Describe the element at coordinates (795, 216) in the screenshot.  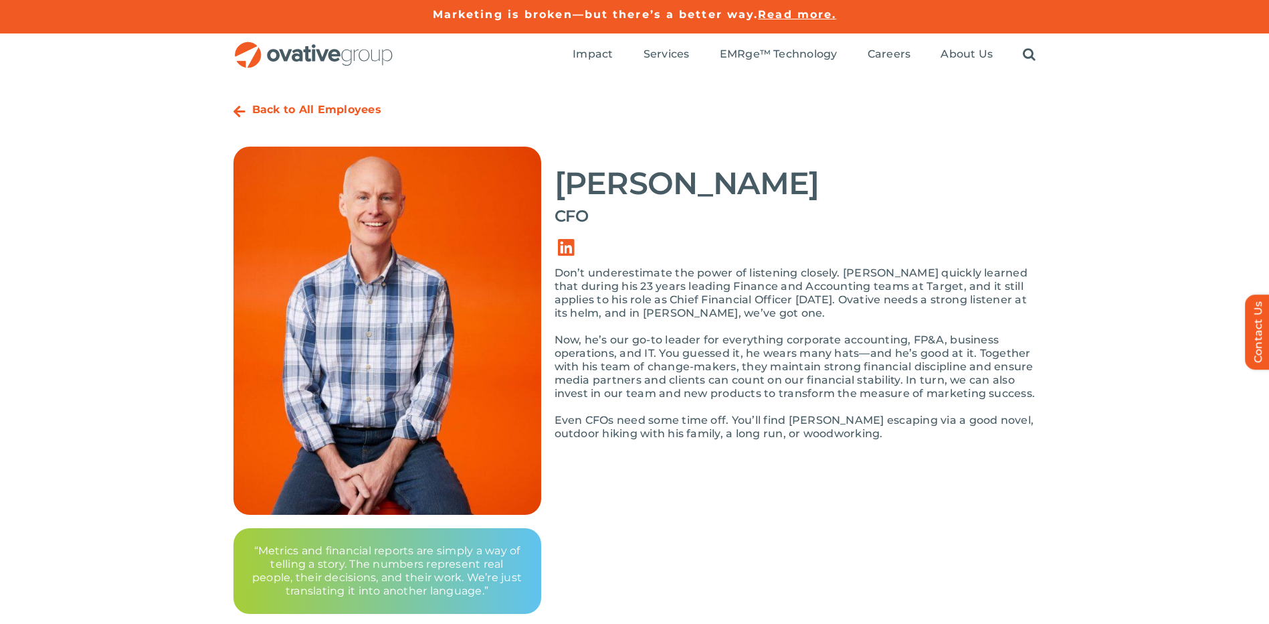
I see `h4: CFO` at that location.